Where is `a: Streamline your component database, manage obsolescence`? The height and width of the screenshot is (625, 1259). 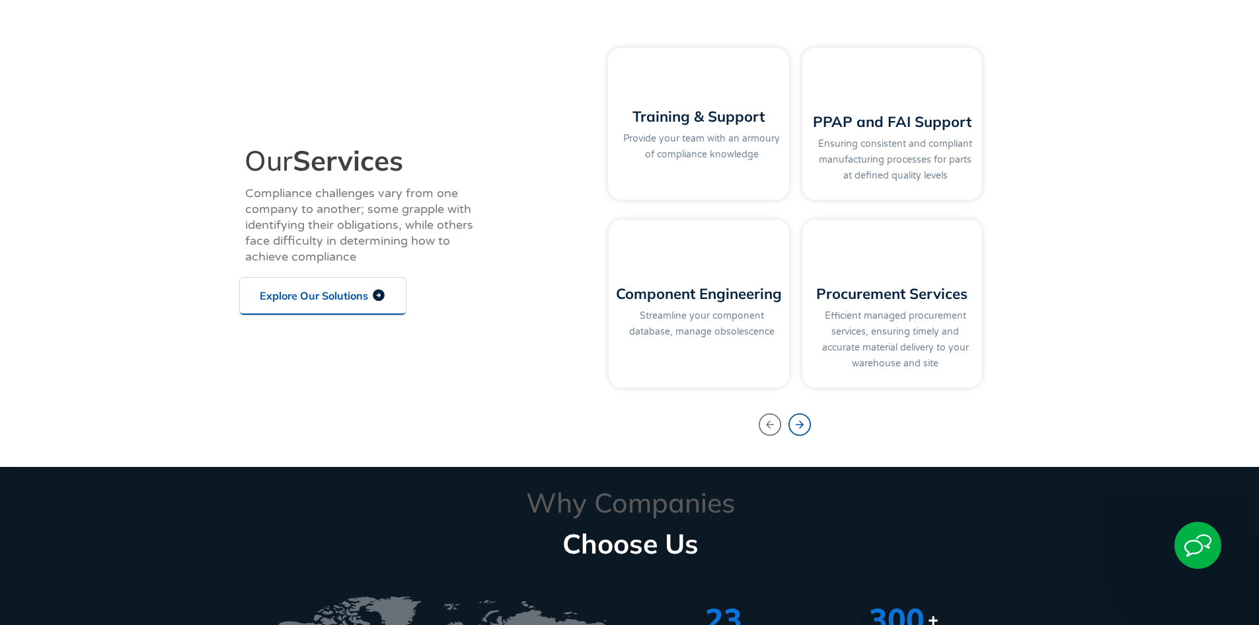
a: Streamline your component database, manage obsolescence is located at coordinates (702, 323).